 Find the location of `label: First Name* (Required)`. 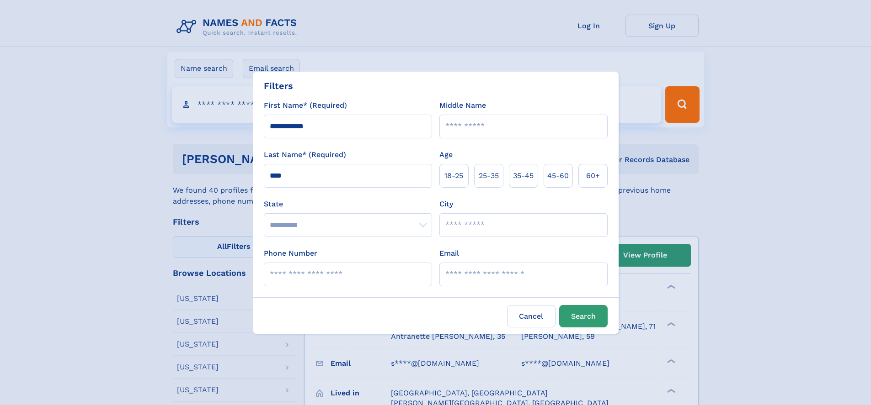

label: First Name* (Required) is located at coordinates (305, 106).